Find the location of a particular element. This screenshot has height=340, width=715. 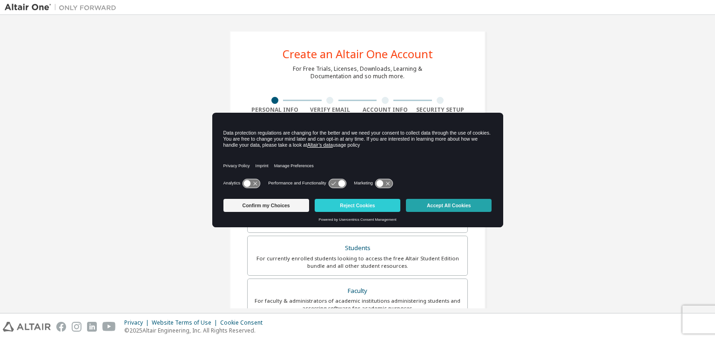

div: For Free Trials, Licenses, Downloads, Learning & Documentation and so much more. is located at coordinates (357, 73).